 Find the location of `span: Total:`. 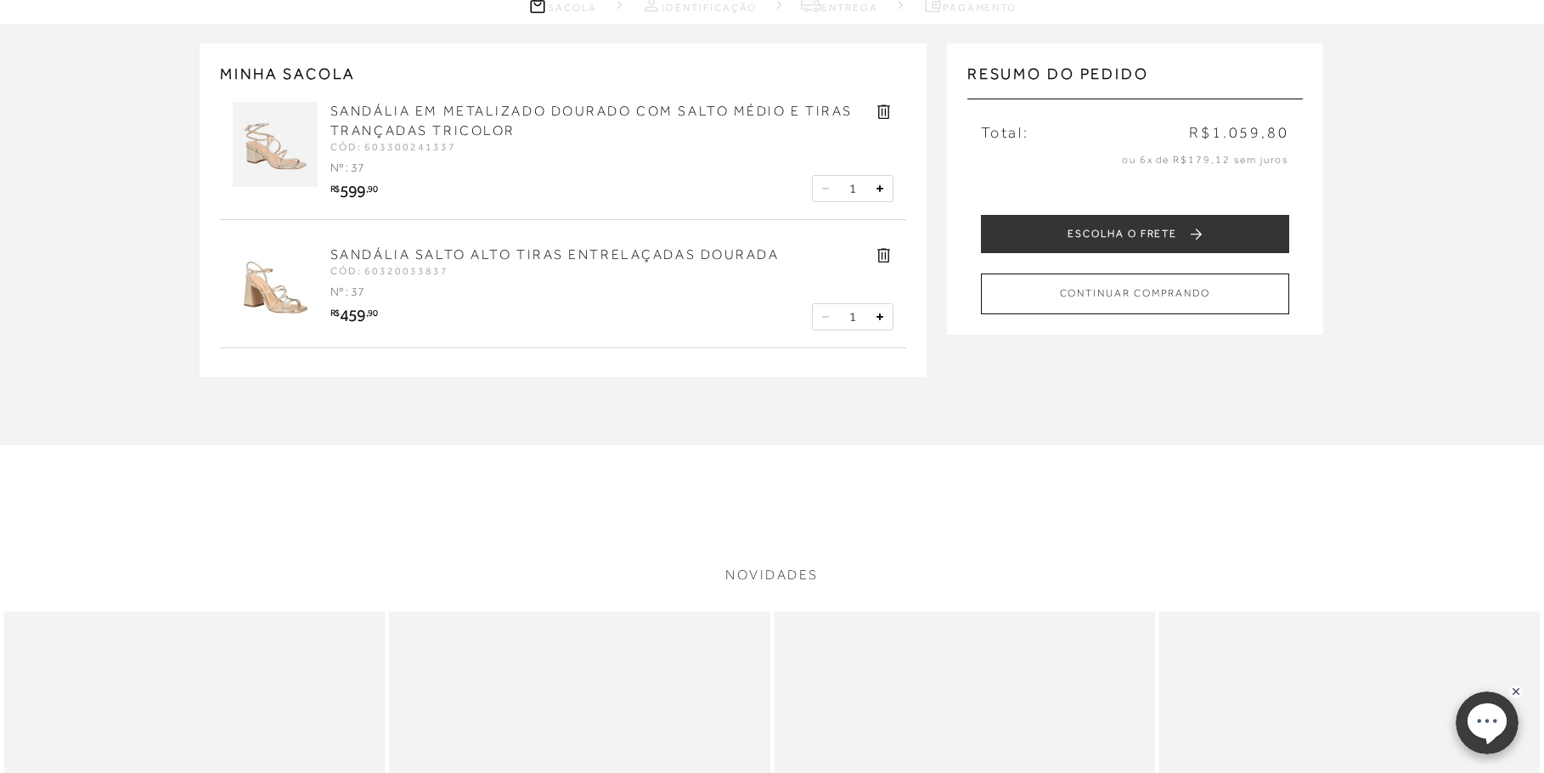

span: Total: is located at coordinates (1005, 132).